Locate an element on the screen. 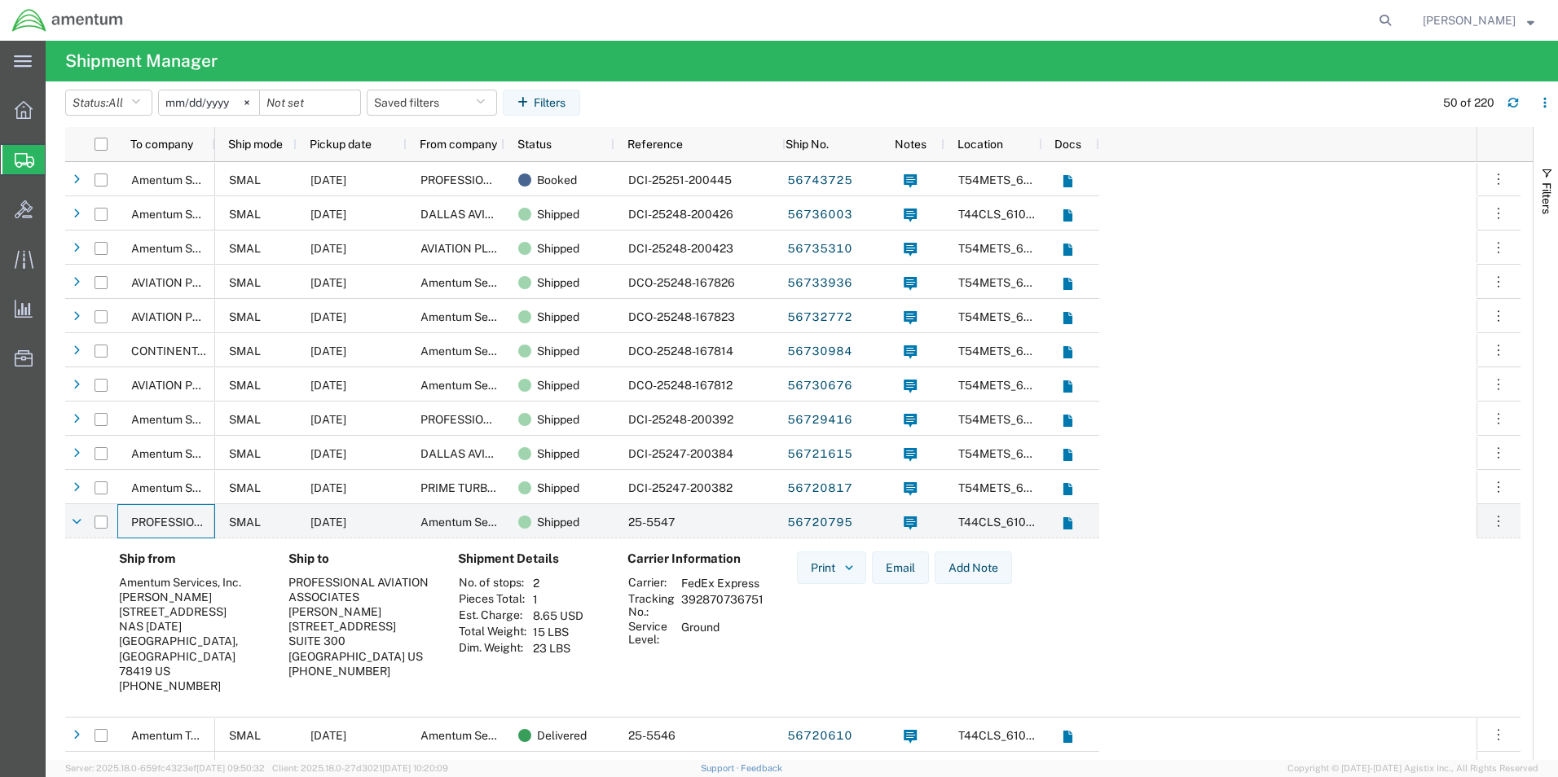  button: Add Note is located at coordinates (973, 568).